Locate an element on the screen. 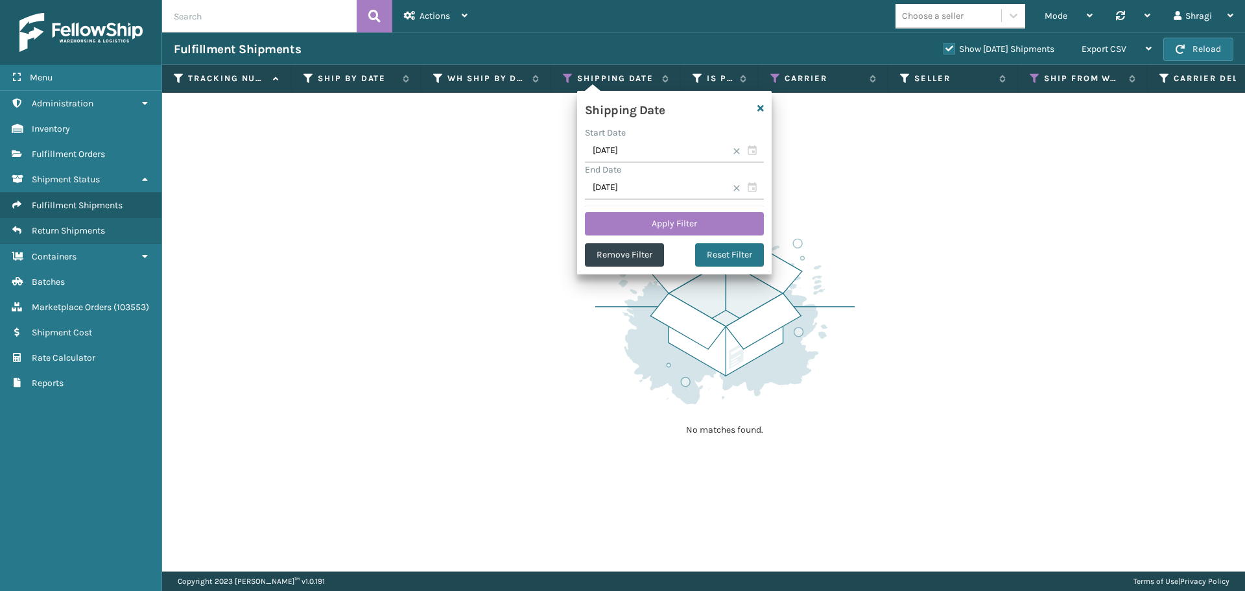  label: Carrier is located at coordinates (823, 78).